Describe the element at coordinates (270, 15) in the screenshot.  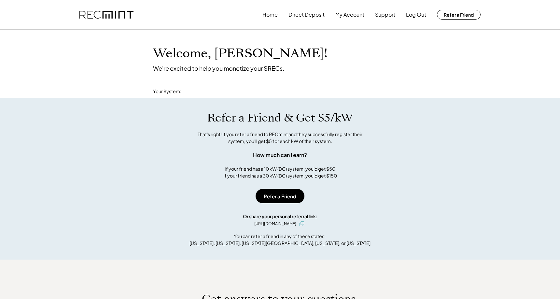
I see `button: Home` at that location.